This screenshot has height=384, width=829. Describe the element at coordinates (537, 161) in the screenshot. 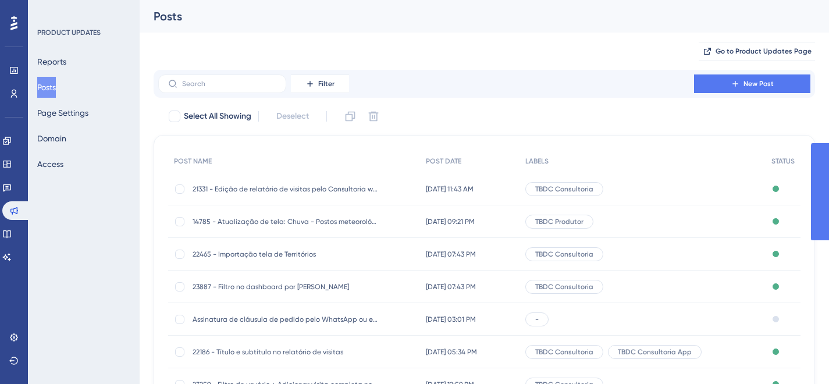

I see `span: LABELS` at that location.